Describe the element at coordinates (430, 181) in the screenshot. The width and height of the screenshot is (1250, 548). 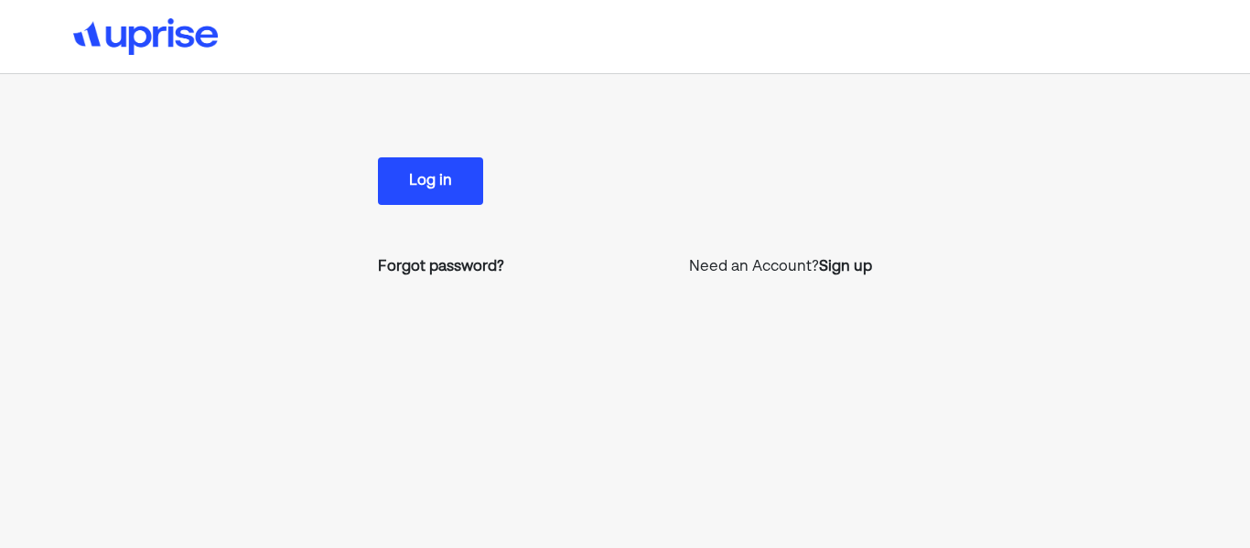
I see `button: Log in` at that location.